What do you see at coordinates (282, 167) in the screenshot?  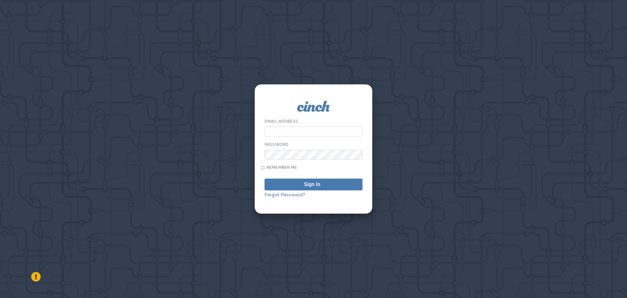 I see `span: Remember me` at bounding box center [282, 167].